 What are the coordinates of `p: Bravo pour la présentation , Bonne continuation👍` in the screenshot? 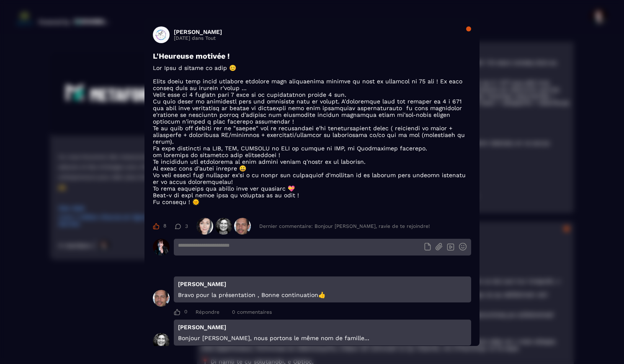 It's located at (322, 295).